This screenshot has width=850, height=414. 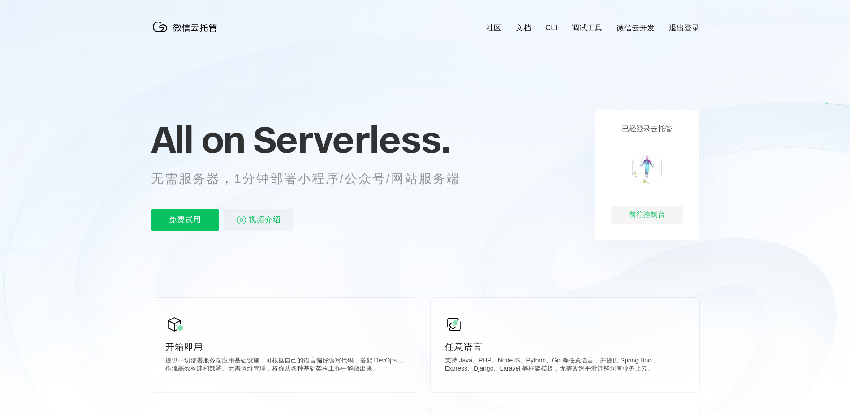 I want to click on p: 支持 Java、PHP、NodeJS、Python、Go 等任意语言，并提供 Spring Boot、Express、Django、Laravel 等框架模板，无需改造平滑迁移现有业务上云。, so click(x=565, y=366).